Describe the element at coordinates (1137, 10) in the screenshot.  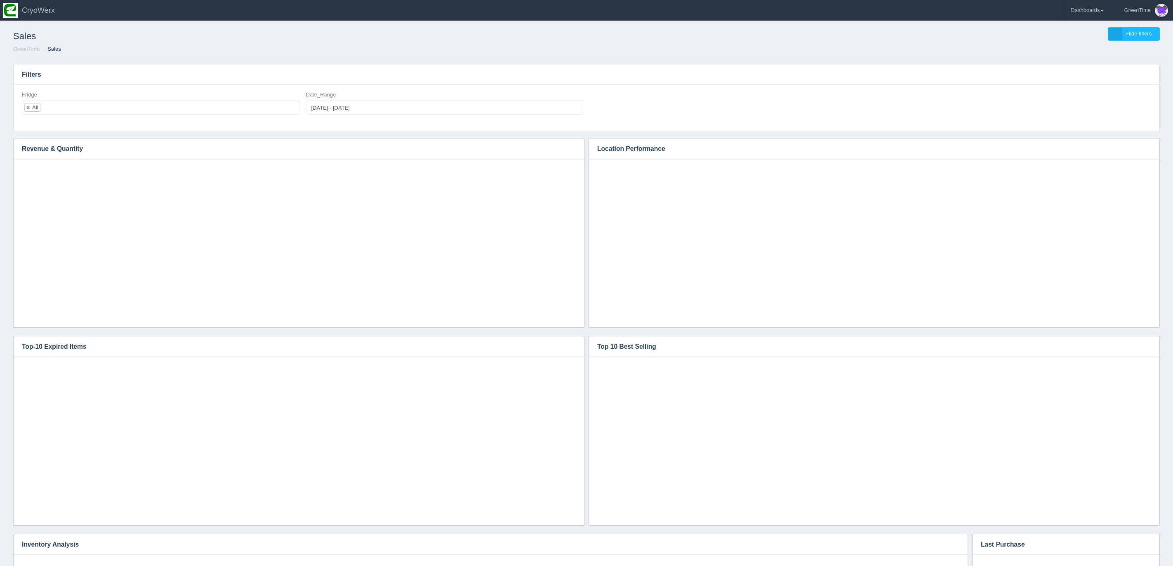
I see `div: GreenTime` at that location.